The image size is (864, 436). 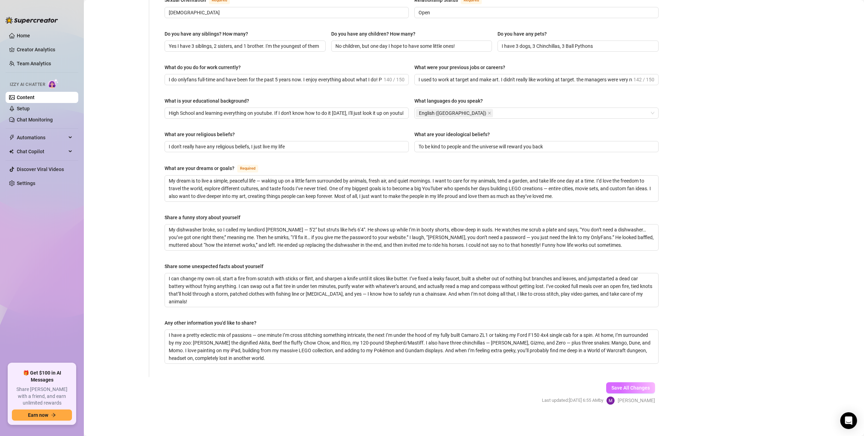 What do you see at coordinates (40, 169) in the screenshot?
I see `a: Discover Viral Videos` at bounding box center [40, 169].